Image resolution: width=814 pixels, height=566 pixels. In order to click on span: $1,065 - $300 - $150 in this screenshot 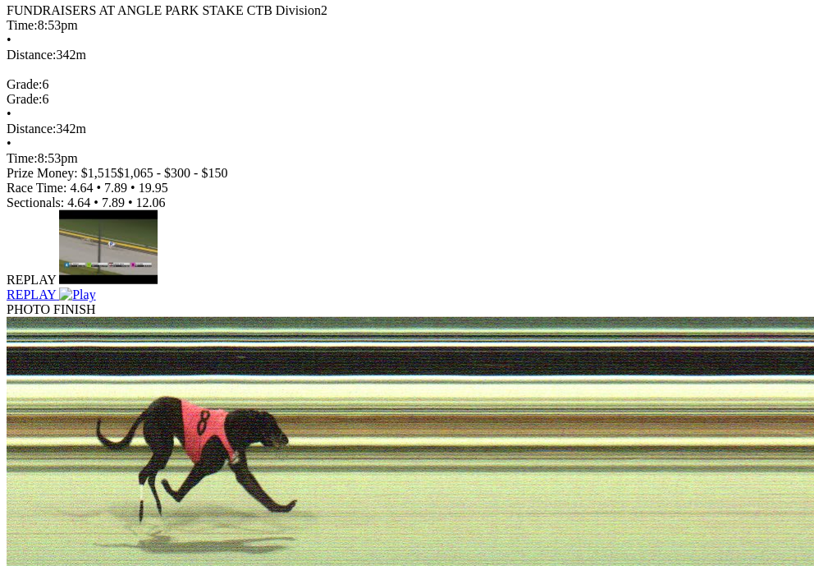, I will do `click(172, 172)`.